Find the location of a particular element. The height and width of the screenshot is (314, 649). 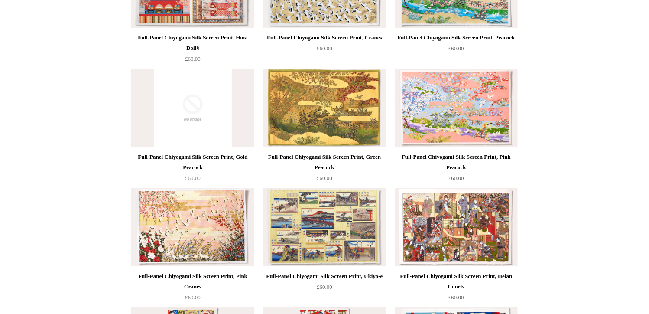

div: Full-Panel Chiyogami Silk Screen Print, Peacock is located at coordinates (457, 38).